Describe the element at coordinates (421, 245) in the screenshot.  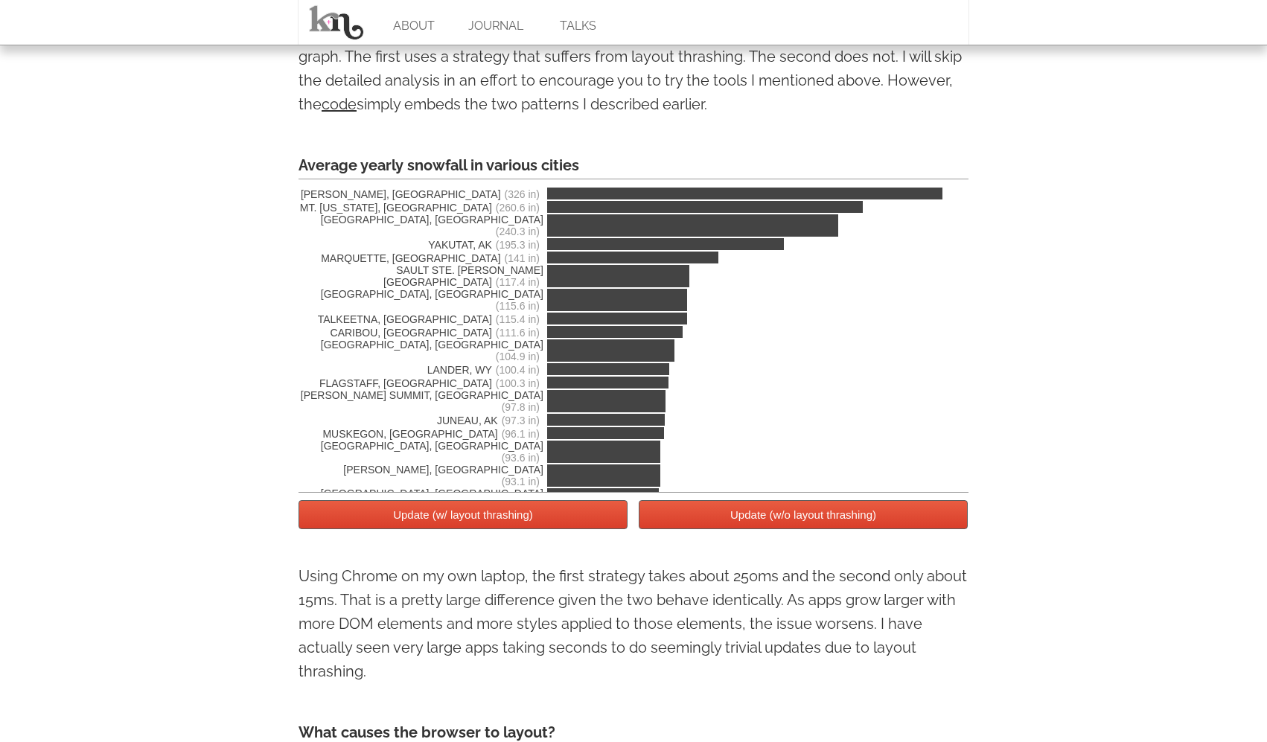
I see `span: YAKUTAT, AK` at that location.